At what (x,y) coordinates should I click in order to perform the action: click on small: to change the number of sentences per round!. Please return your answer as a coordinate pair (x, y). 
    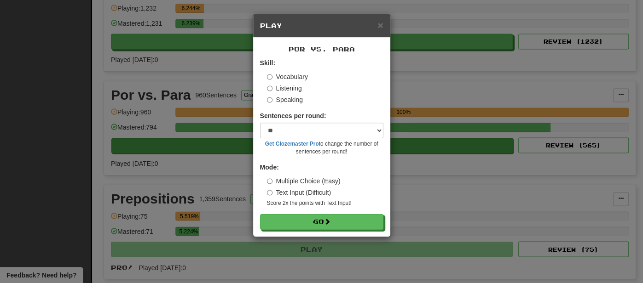
    Looking at the image, I should click on (322, 148).